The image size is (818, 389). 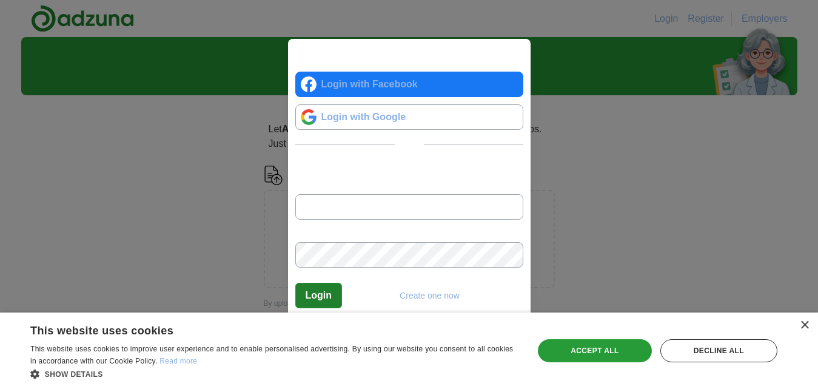 I want to click on div: This website uses cookies, so click(x=259, y=329).